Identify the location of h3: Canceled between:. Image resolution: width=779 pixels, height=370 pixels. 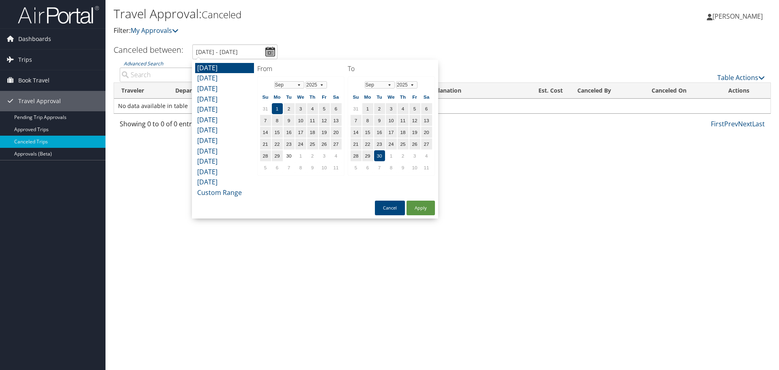
(149, 50).